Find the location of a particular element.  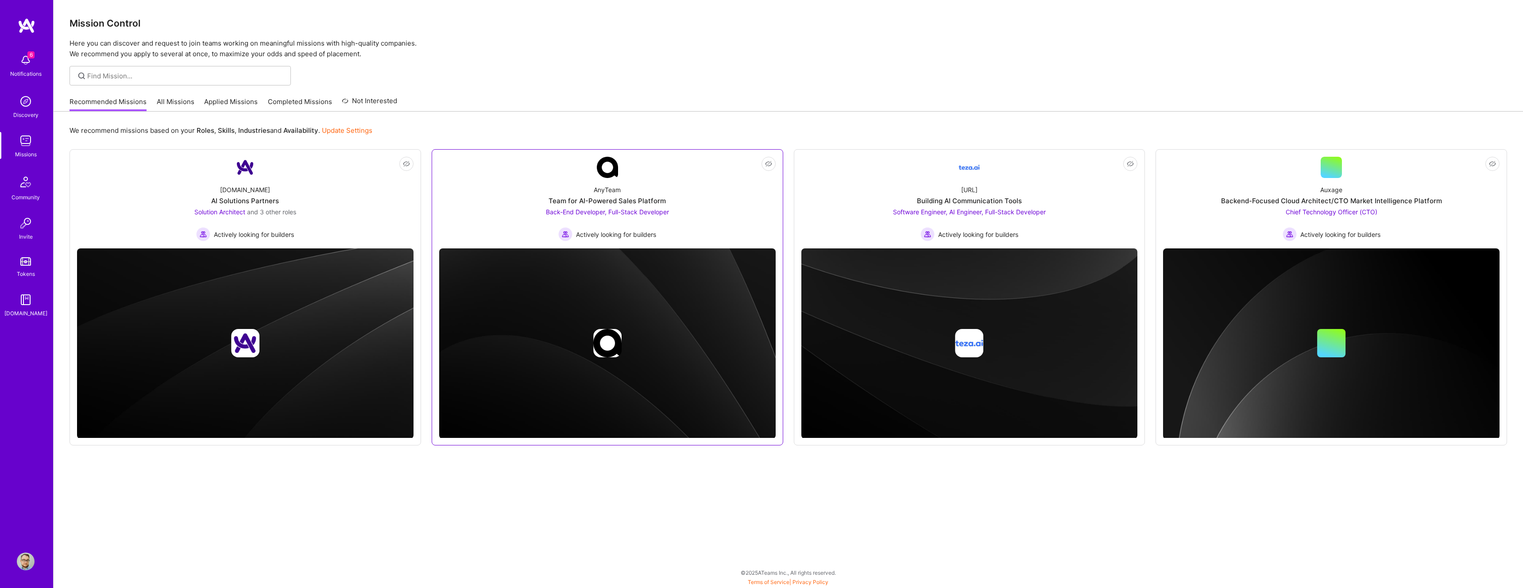

i: icon SearchGrey is located at coordinates (81, 76).